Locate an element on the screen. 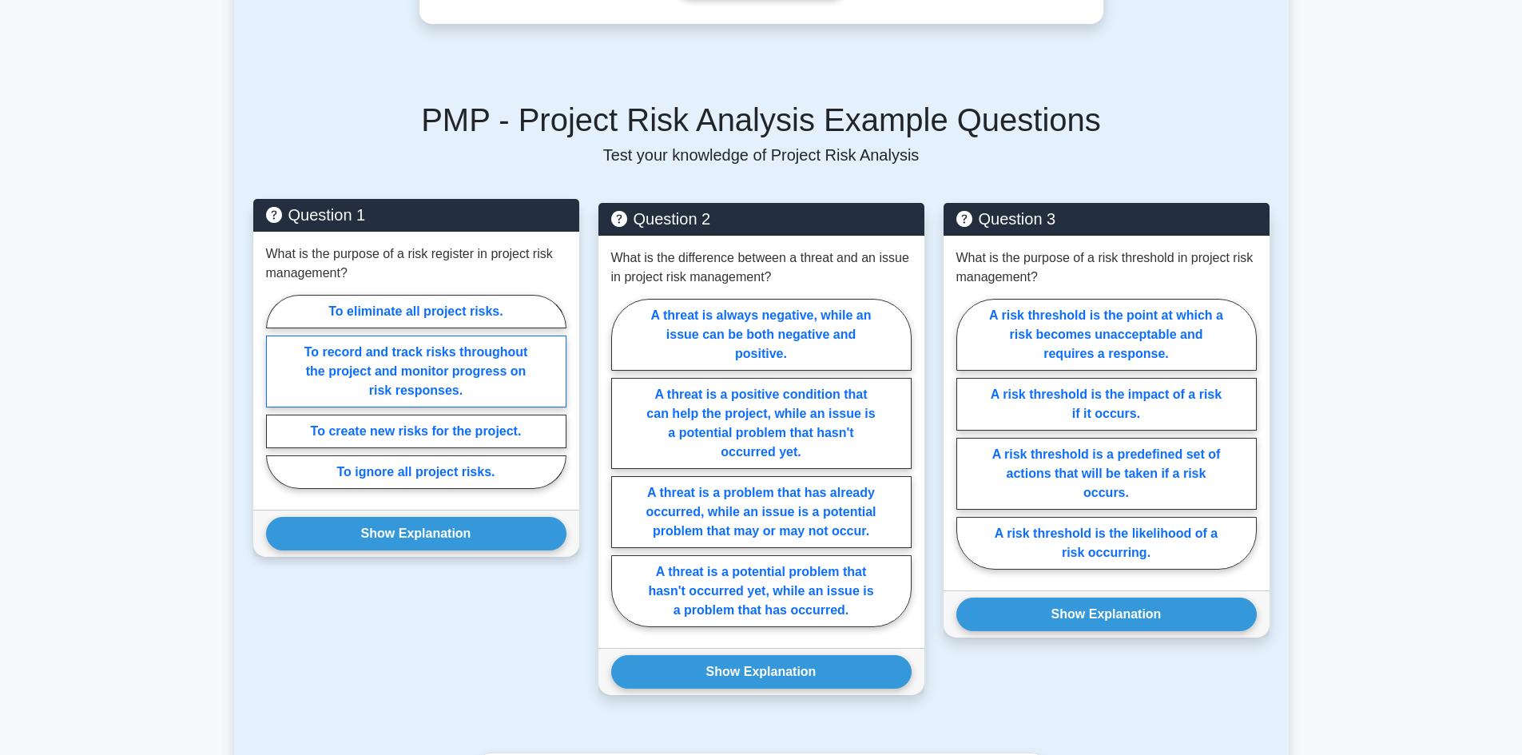 The image size is (1522, 755). h5: PMP - Project Risk Analysis Example Questions is located at coordinates (761, 120).